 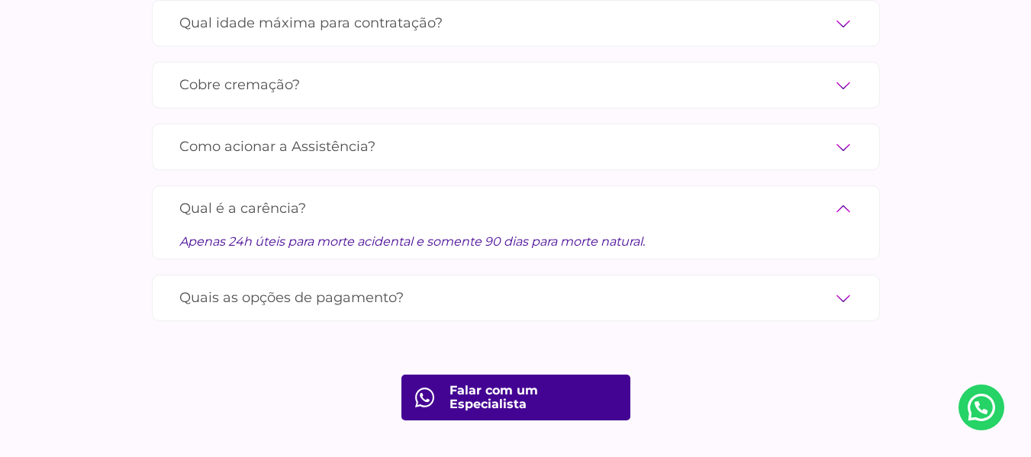 What do you see at coordinates (424, 398) in the screenshot?
I see `img: fale com consultor` at bounding box center [424, 398].